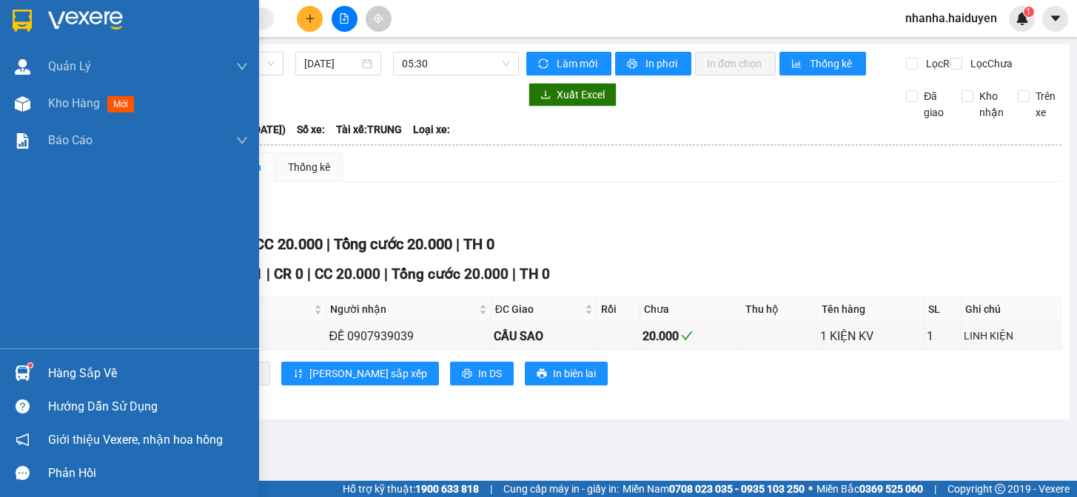 This screenshot has width=1077, height=497. I want to click on span: Làm mới, so click(578, 64).